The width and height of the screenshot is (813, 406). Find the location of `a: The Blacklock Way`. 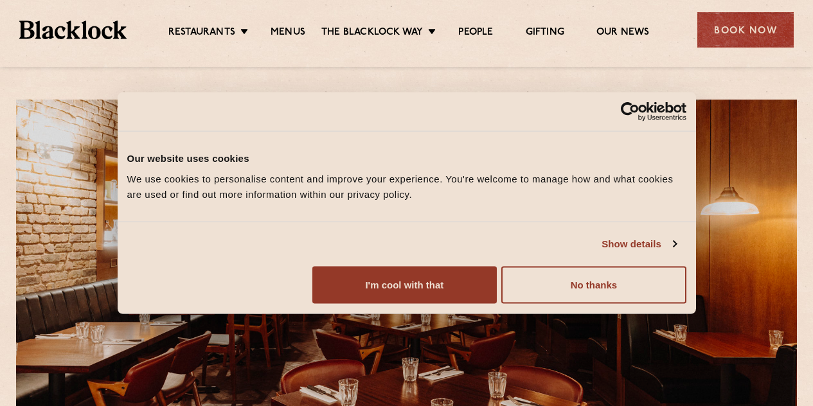

a: The Blacklock Way is located at coordinates (372, 33).